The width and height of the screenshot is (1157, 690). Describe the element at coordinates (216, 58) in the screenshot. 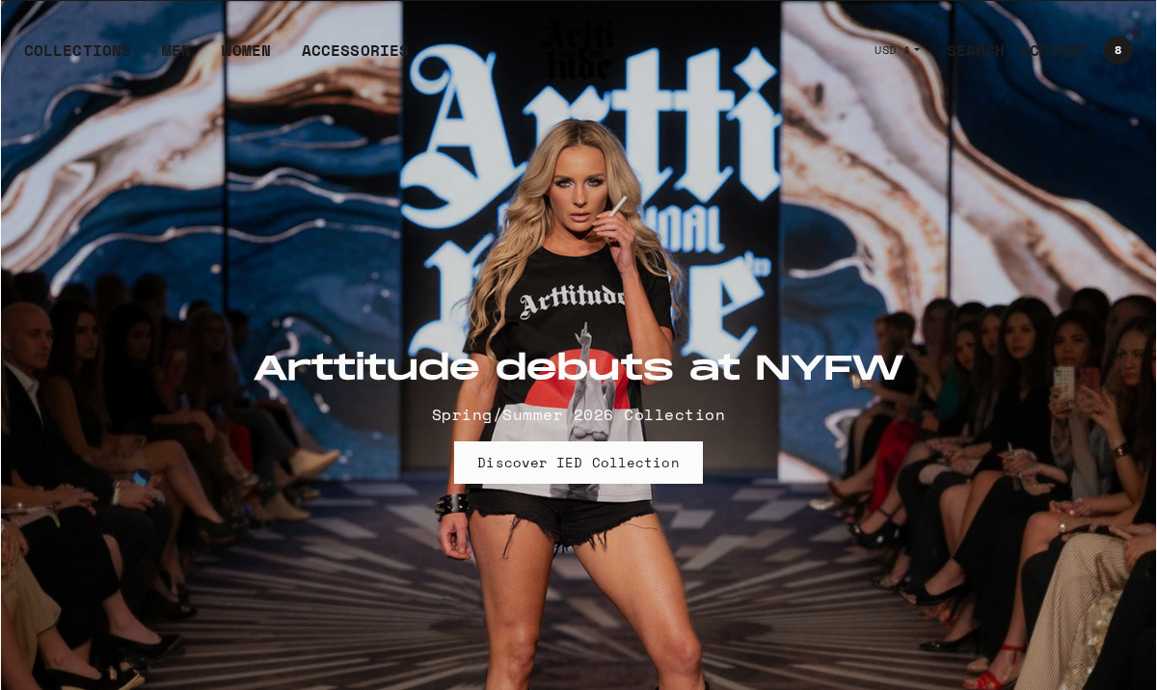

I see `ul: Main navigation` at that location.